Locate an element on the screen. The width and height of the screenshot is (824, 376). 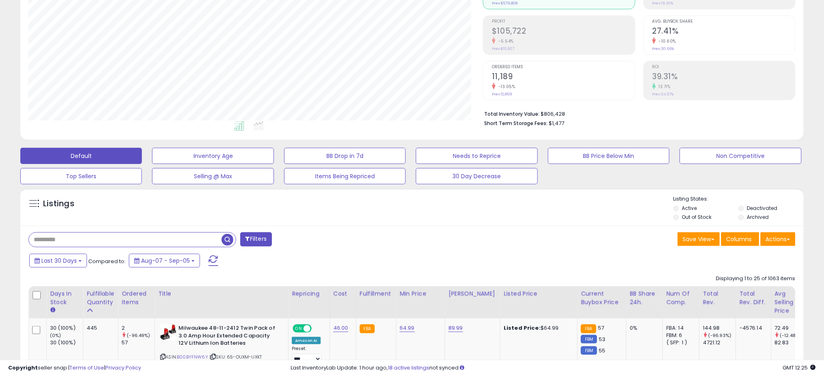
div: Avg Selling Price is located at coordinates (789, 302).